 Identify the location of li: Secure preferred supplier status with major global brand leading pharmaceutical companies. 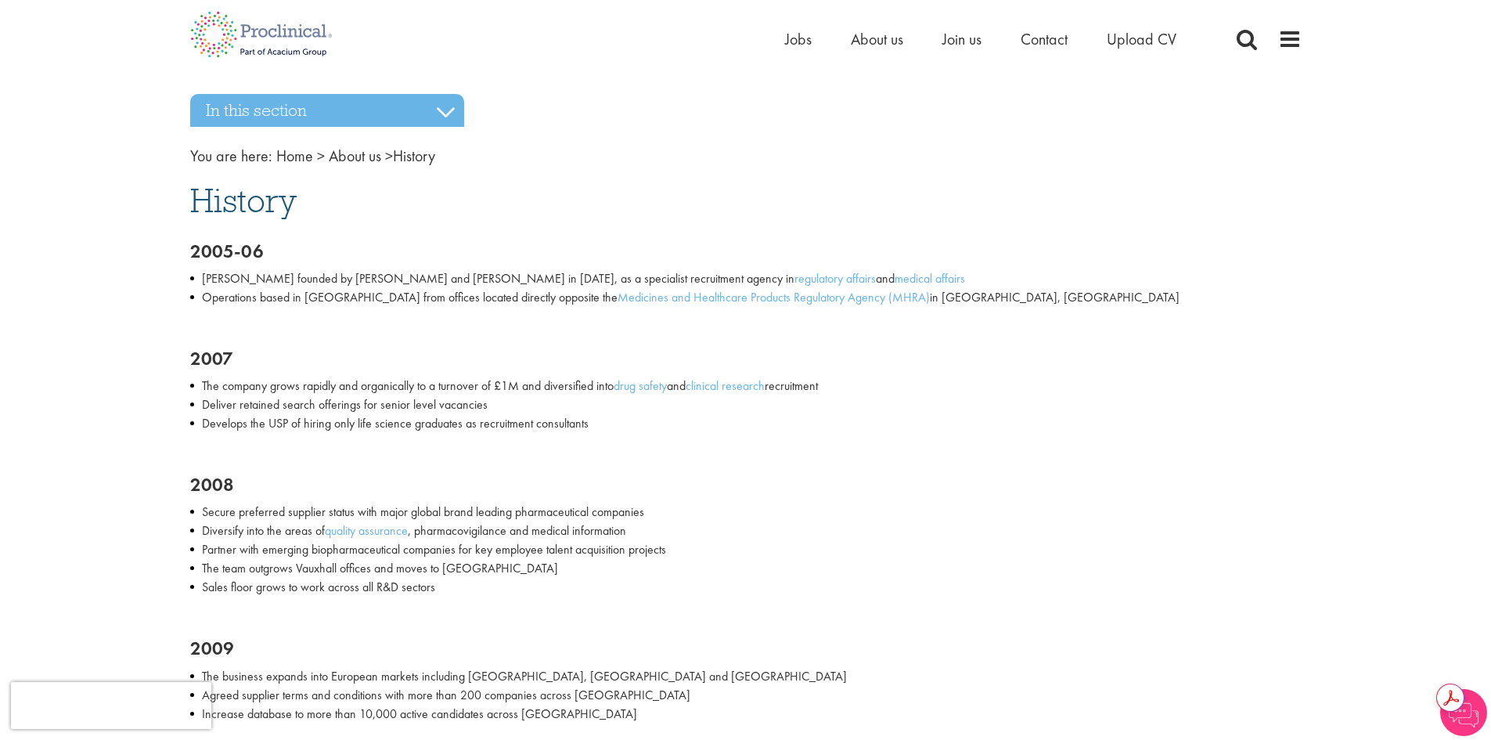
(746, 512).